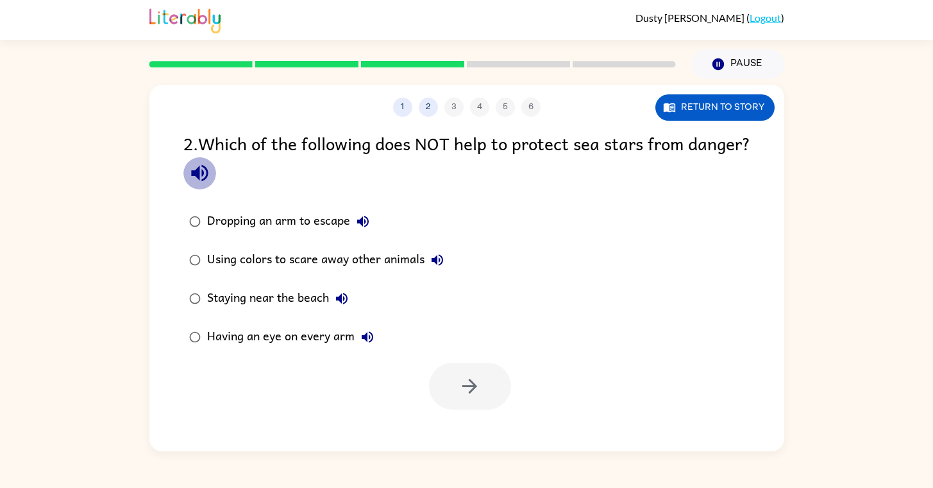 The height and width of the screenshot is (488, 933). What do you see at coordinates (715, 107) in the screenshot?
I see `button: Return to story` at bounding box center [715, 107].